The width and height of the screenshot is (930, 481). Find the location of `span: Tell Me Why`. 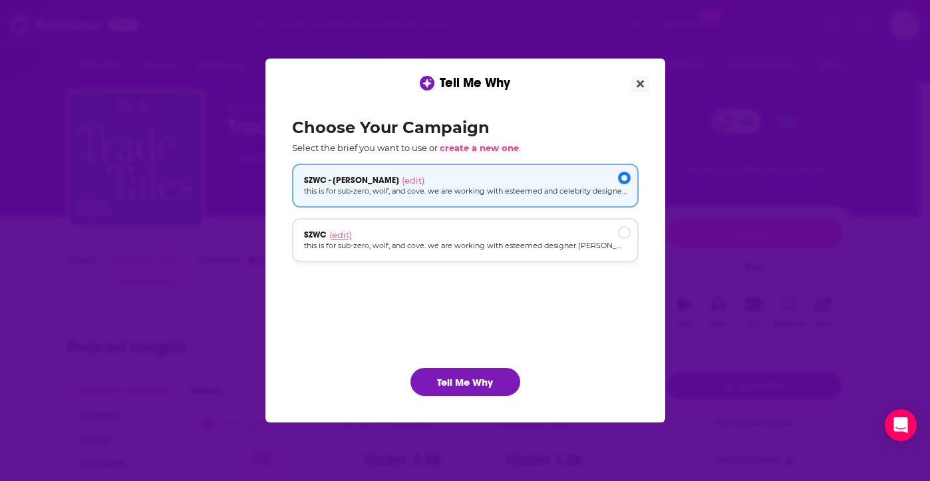

span: Tell Me Why is located at coordinates (475, 82).